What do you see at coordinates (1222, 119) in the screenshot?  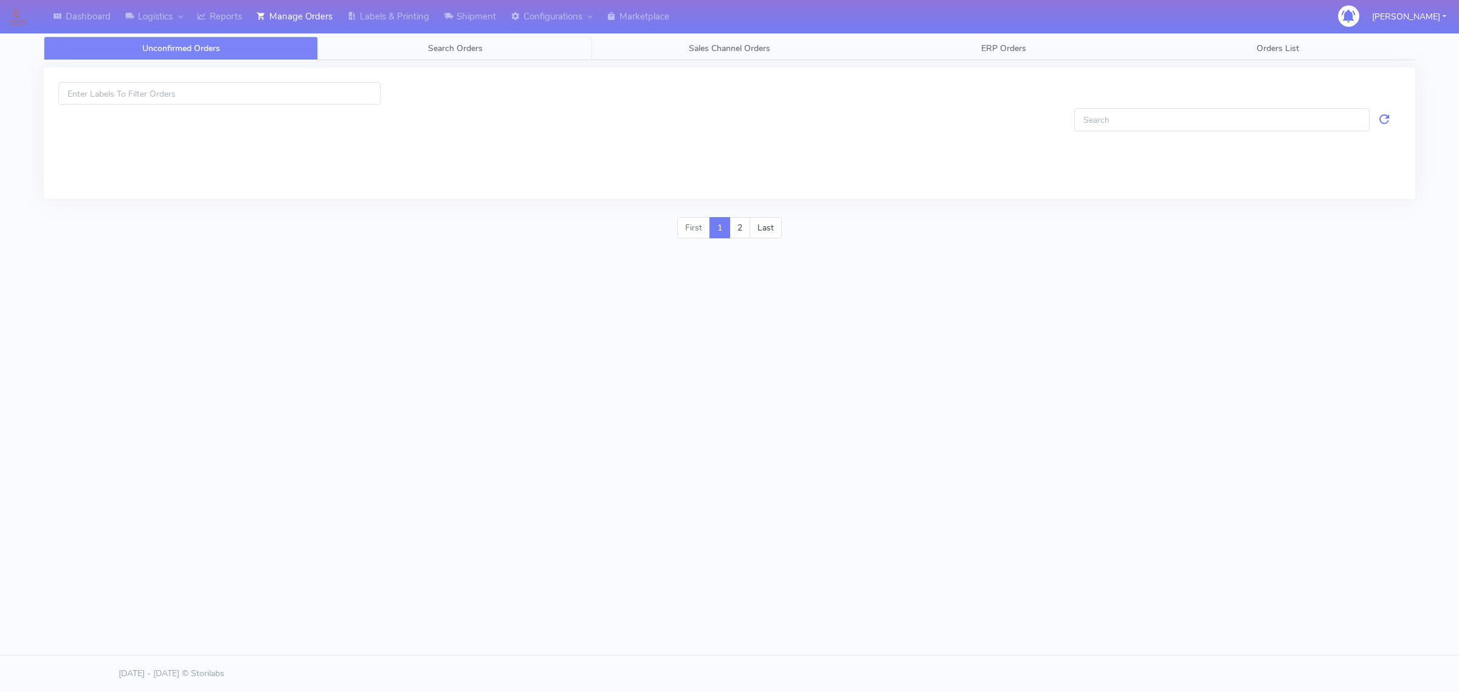 I see `input: Search` at bounding box center [1222, 119].